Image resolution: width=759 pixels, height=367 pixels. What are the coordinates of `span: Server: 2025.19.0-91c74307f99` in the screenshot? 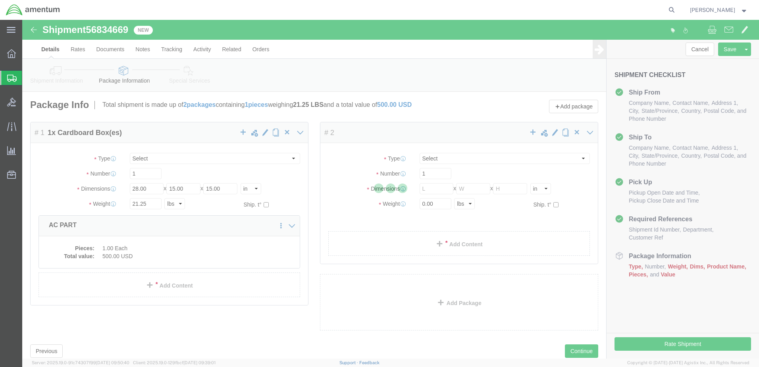 It's located at (81, 362).